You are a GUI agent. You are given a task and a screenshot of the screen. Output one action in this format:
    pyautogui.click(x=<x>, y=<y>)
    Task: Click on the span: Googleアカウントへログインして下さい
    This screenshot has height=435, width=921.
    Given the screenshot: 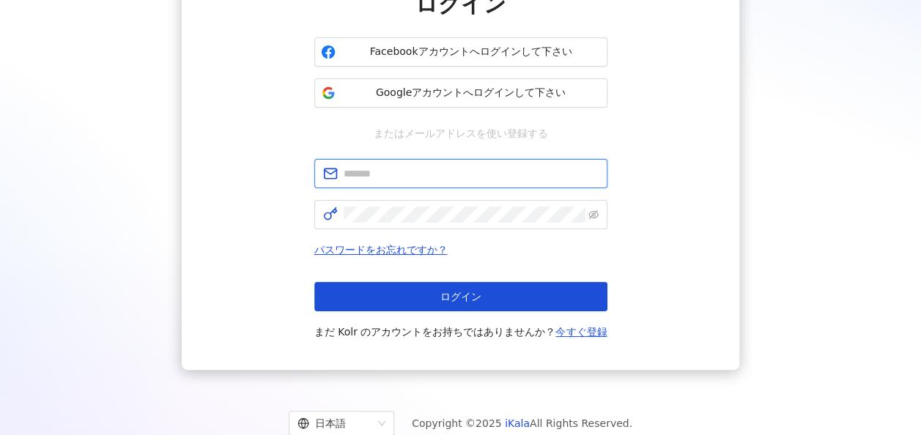 What is the action you would take?
    pyautogui.click(x=471, y=93)
    